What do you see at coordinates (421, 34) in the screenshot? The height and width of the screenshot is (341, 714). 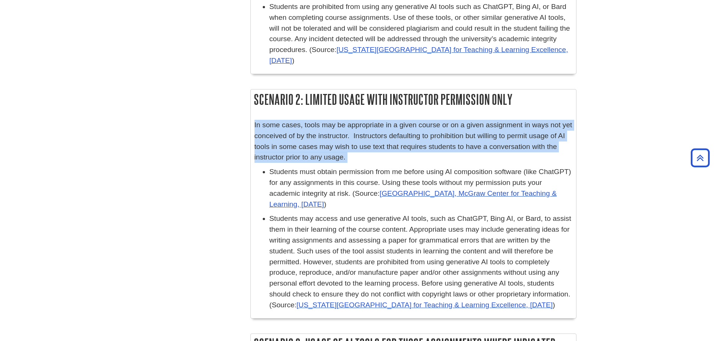 I see `p: Students are prohibited from using any generative AI tools such as ChatGPT, Bing AI, or Bard when...` at bounding box center [421, 34].